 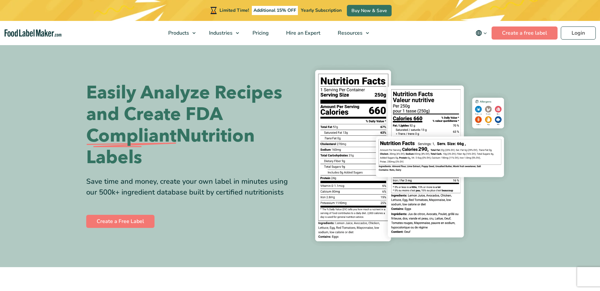 What do you see at coordinates (33, 33) in the screenshot?
I see `a: Food Label Maker homepage` at bounding box center [33, 33].